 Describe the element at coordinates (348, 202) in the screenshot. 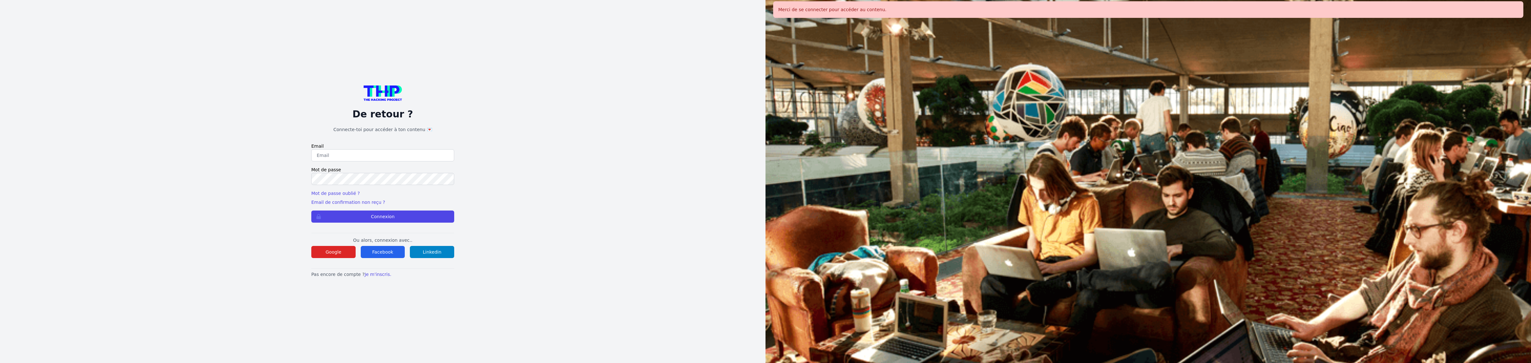

I see `a: Email de confirmation non reçu ?` at that location.